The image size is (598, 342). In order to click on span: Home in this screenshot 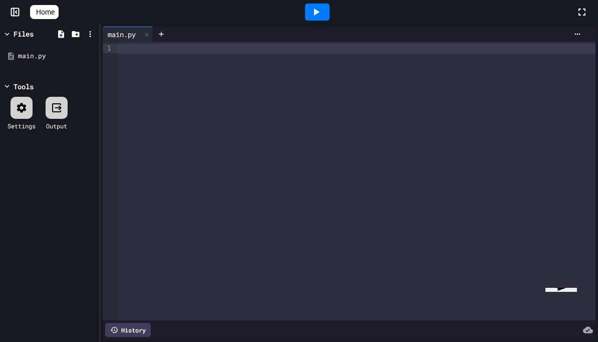, I will do `click(45, 12)`.